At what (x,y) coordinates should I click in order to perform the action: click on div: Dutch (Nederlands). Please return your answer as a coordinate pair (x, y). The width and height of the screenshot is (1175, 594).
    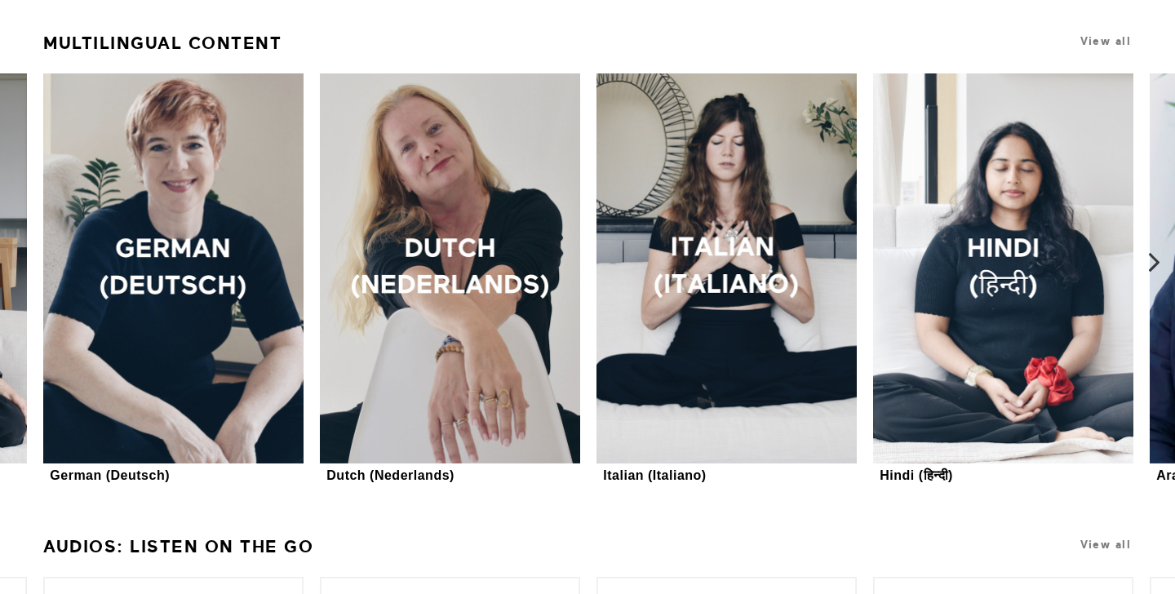
    Looking at the image, I should click on (390, 475).